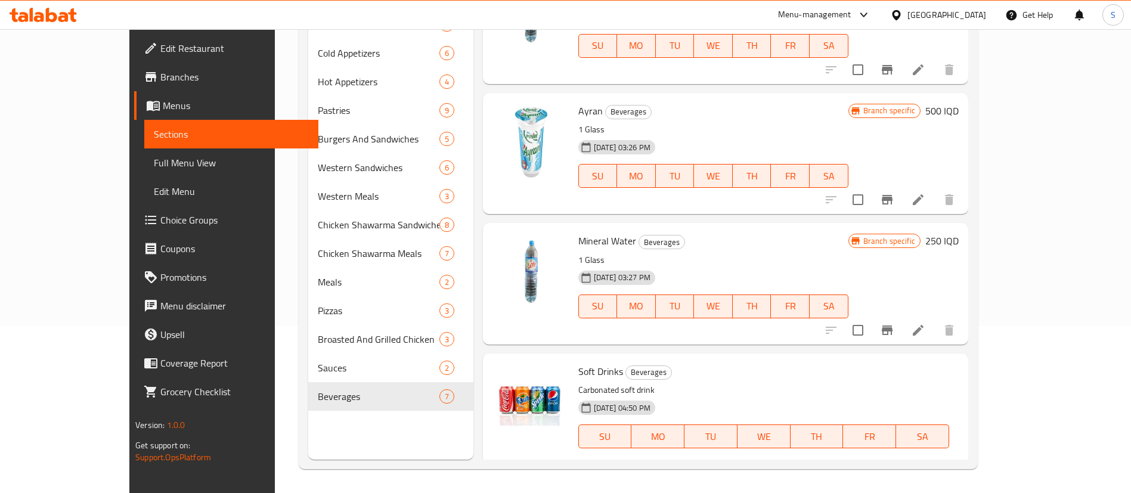 This screenshot has width=1131, height=493. Describe the element at coordinates (378, 253) in the screenshot. I see `span: Chicken Shawarma Meals` at that location.